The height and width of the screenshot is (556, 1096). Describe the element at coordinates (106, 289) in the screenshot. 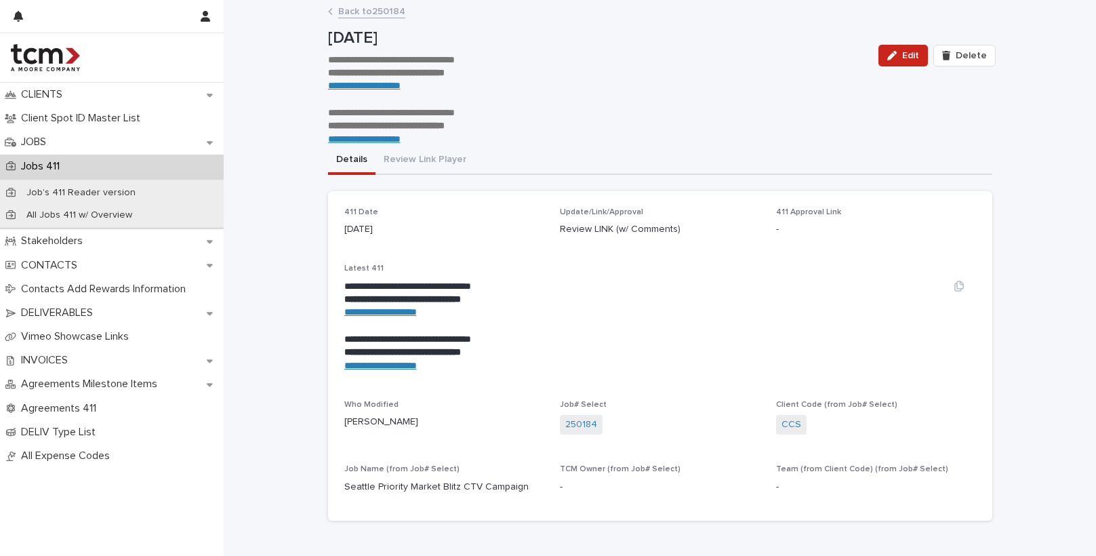

I see `p: Contacts Add Rewards Information` at that location.